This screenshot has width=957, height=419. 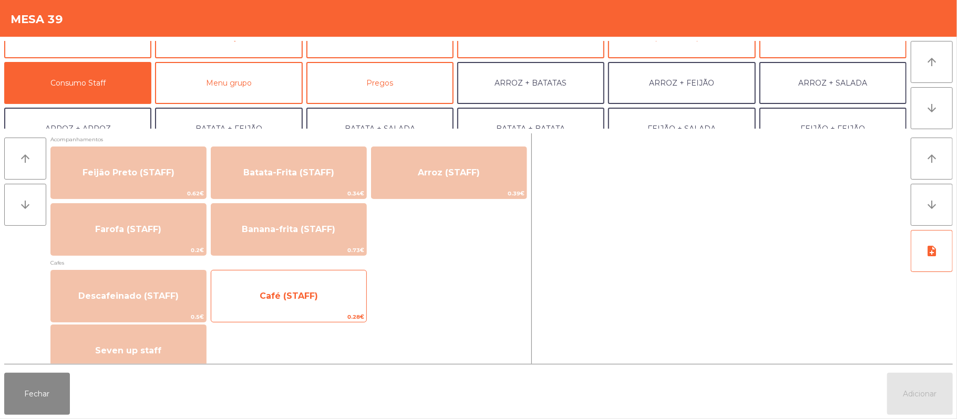 What do you see at coordinates (128, 296) in the screenshot?
I see `span: Descafeinado (STAFF)` at bounding box center [128, 296].